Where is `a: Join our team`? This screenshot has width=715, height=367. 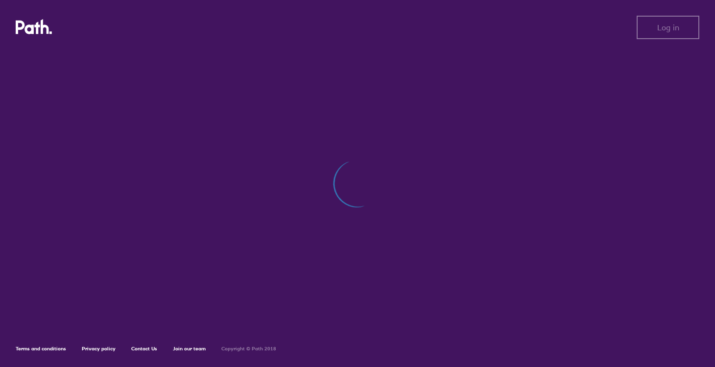
a: Join our team is located at coordinates (189, 349).